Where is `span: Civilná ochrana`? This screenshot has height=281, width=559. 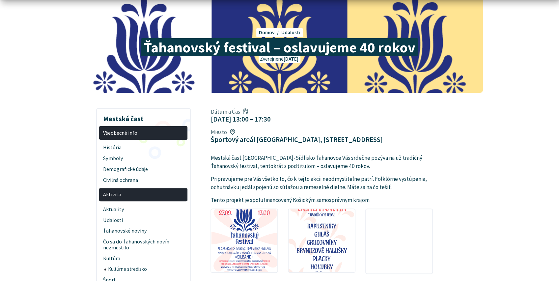 span: Civilná ochrana is located at coordinates (143, 180).